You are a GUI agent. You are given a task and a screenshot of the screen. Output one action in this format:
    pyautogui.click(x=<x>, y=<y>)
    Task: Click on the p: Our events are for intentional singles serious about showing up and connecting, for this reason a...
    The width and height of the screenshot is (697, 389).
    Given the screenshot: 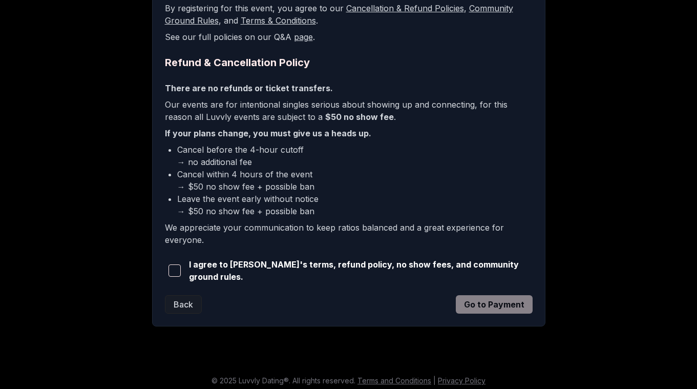 What is the action you would take?
    pyautogui.click(x=349, y=111)
    